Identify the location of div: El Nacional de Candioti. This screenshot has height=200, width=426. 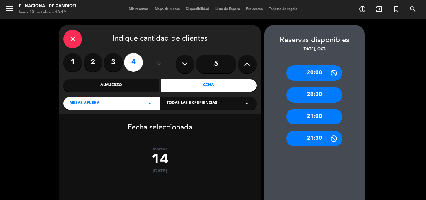
(47, 6).